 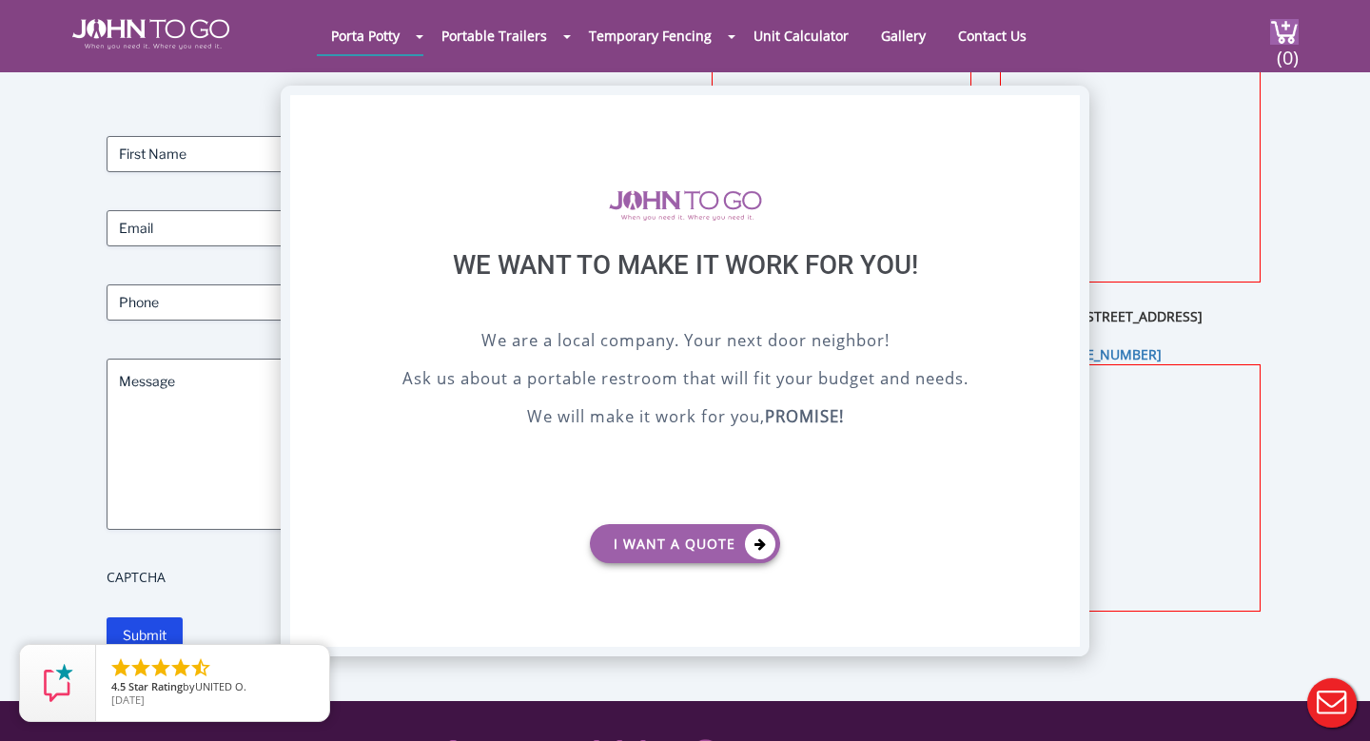 What do you see at coordinates (685, 206) in the screenshot?
I see `img: logo of viptogo` at bounding box center [685, 206].